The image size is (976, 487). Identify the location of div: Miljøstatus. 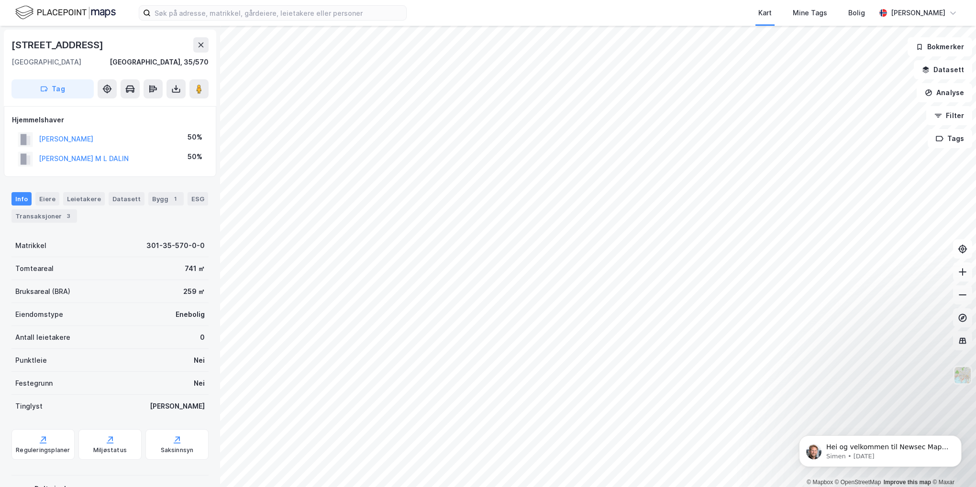
(110, 451).